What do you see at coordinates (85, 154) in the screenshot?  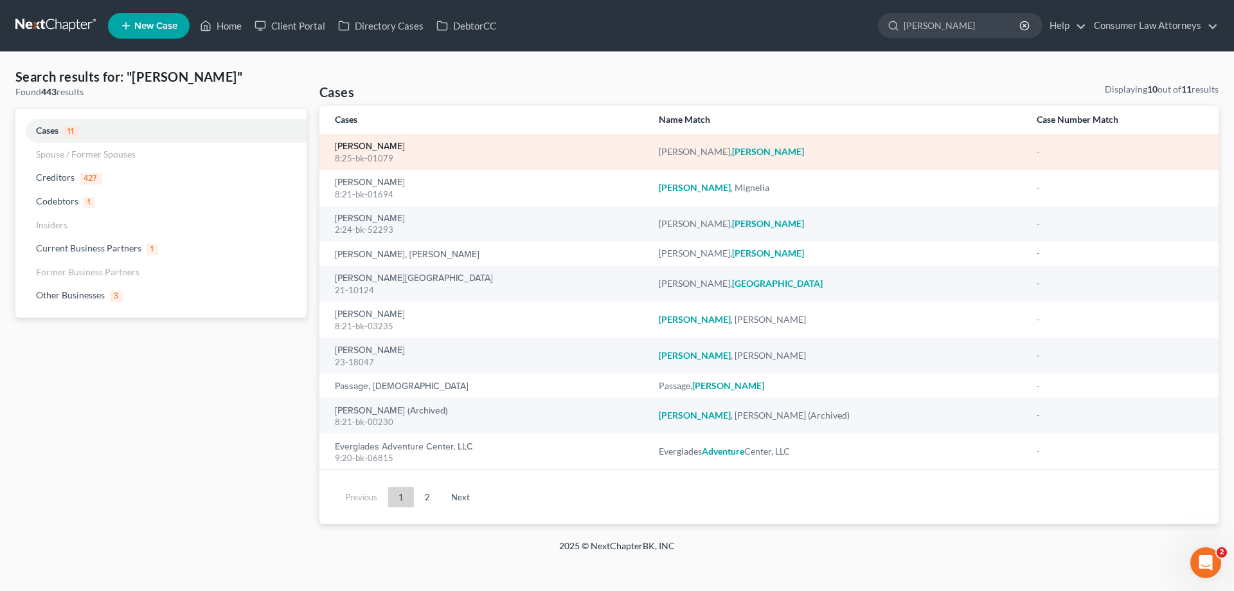 I see `span: Spouse / Former Spouses` at bounding box center [85, 154].